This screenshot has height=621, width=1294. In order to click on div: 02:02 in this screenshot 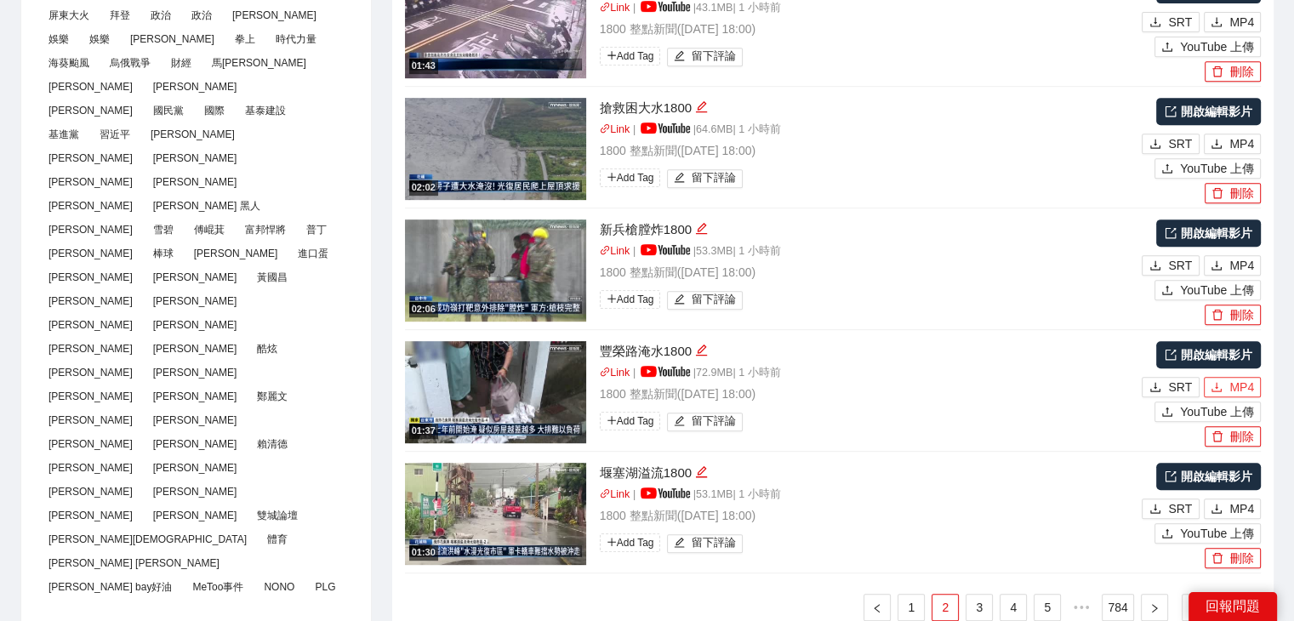, I will do `click(424, 187)`.